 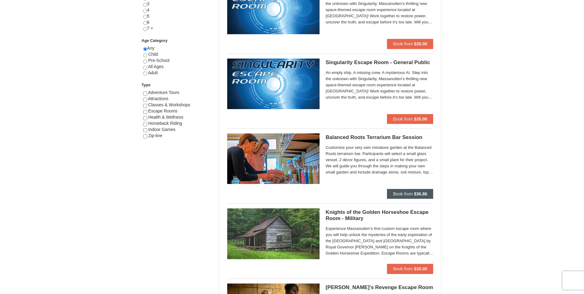 I want to click on span: All Ages, so click(x=156, y=66).